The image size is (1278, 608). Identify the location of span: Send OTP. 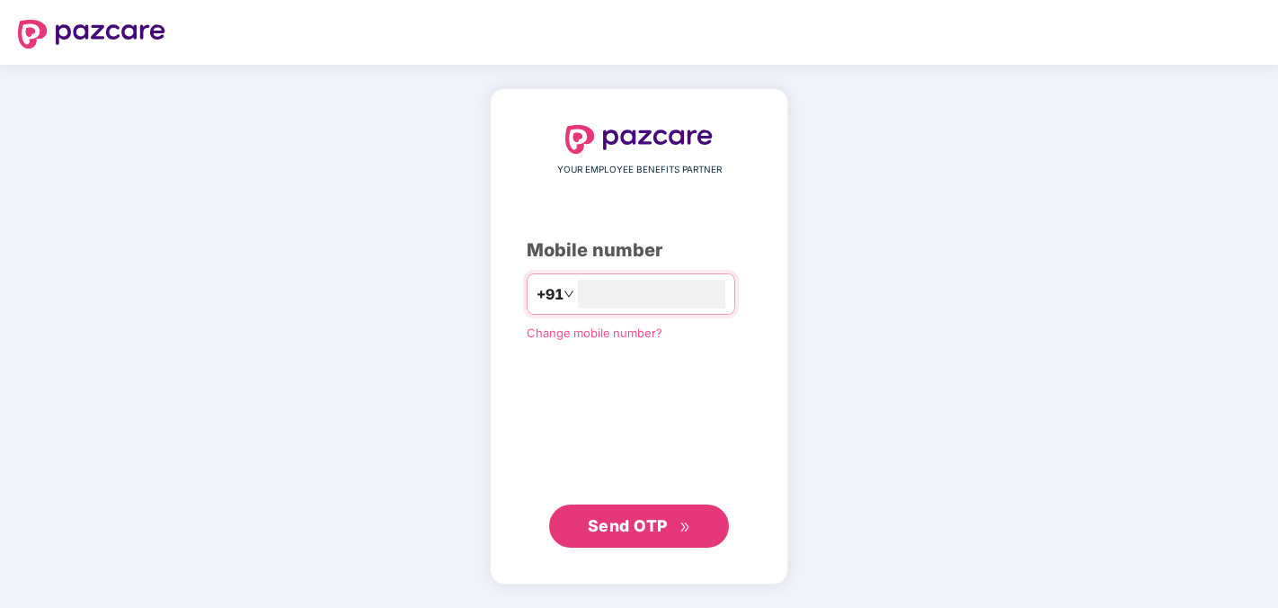
(627, 525).